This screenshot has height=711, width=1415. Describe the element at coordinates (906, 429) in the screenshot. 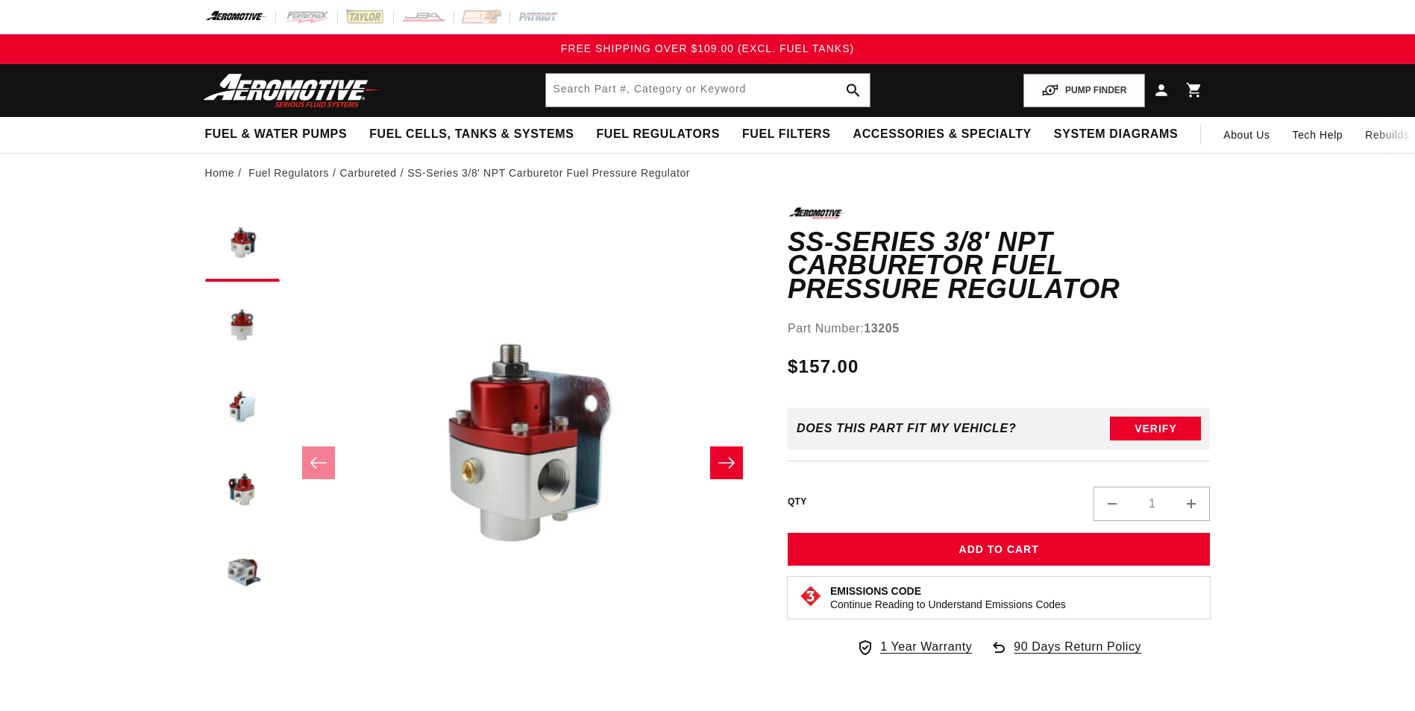

I see `div: Does This part fit My vehicle?` at that location.